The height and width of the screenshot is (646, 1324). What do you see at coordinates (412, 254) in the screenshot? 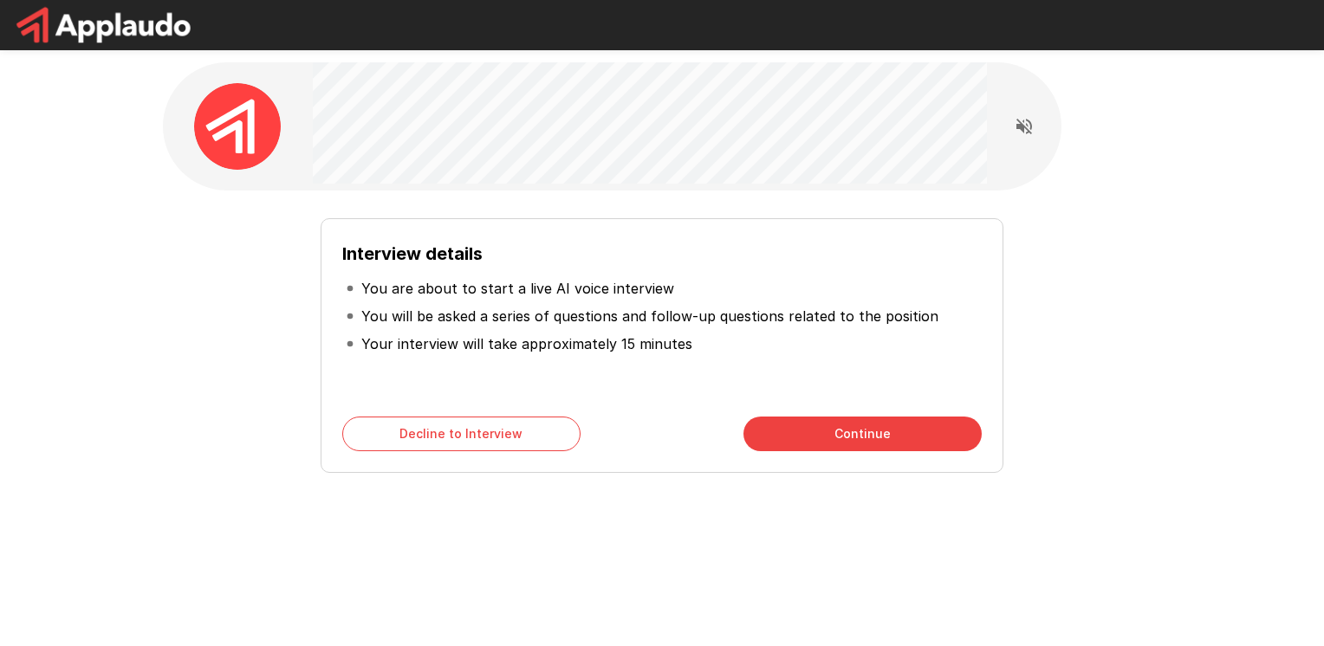
I see `b: Interview details` at bounding box center [412, 254].